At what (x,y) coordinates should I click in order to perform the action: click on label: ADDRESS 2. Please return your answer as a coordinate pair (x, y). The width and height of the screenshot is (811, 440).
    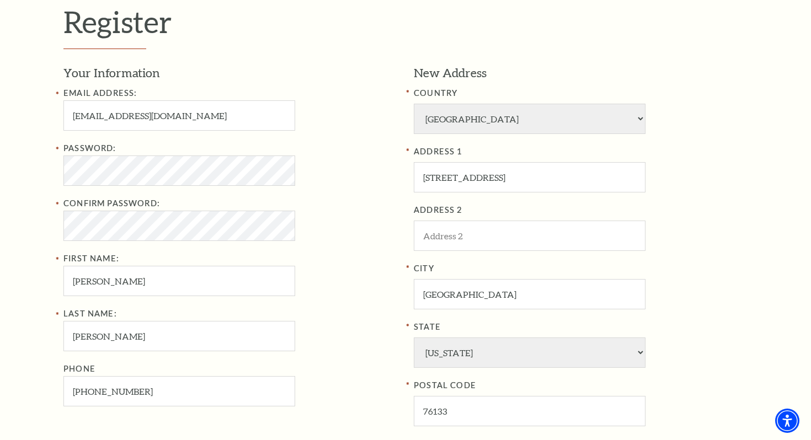
    Looking at the image, I should click on (581, 210).